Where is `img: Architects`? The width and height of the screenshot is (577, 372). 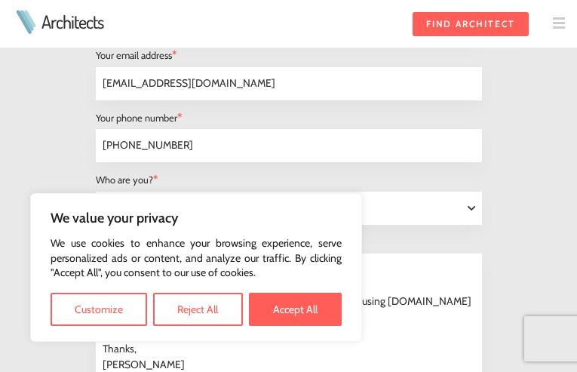 img: Architects is located at coordinates (26, 22).